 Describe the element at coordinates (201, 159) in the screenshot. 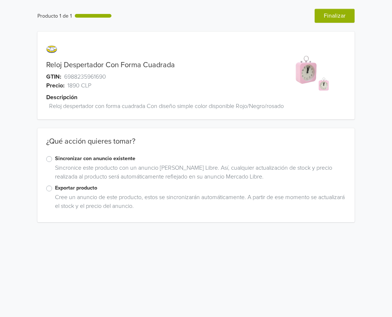

I see `label: Sincronizar con anuncio existente` at that location.